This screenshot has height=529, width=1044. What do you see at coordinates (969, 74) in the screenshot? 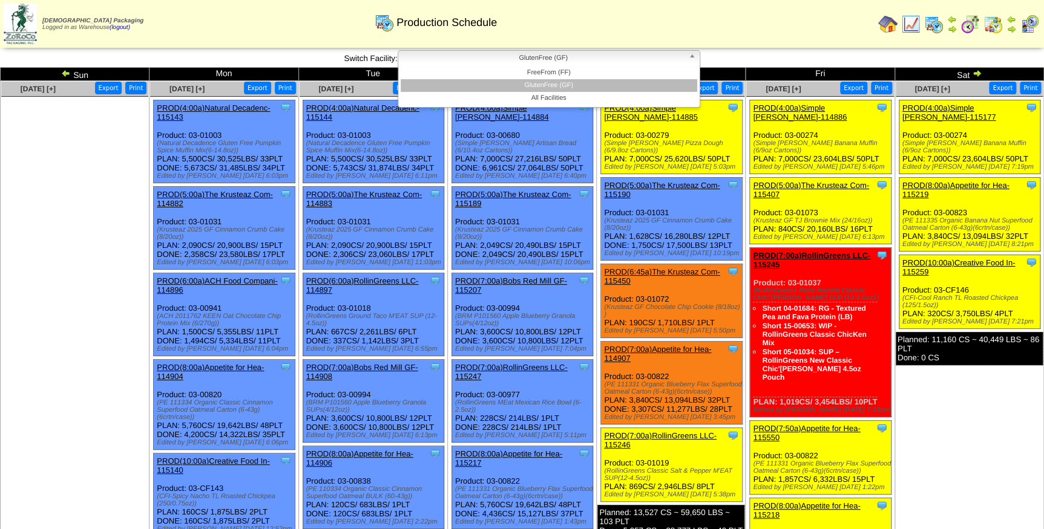
I see `td: Sat` at bounding box center [969, 74].